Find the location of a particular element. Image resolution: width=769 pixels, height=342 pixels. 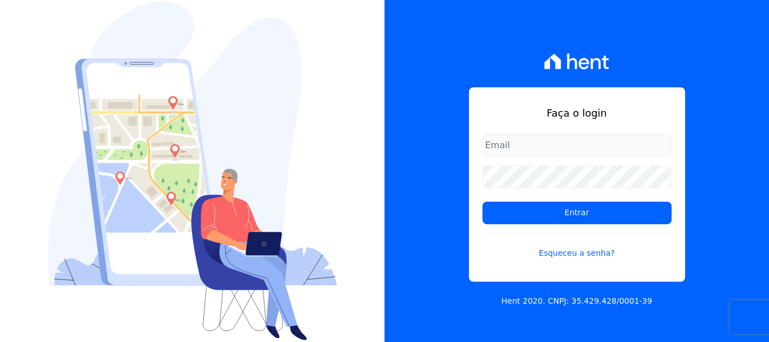

a: Esqueceu a senha? is located at coordinates (577, 246).